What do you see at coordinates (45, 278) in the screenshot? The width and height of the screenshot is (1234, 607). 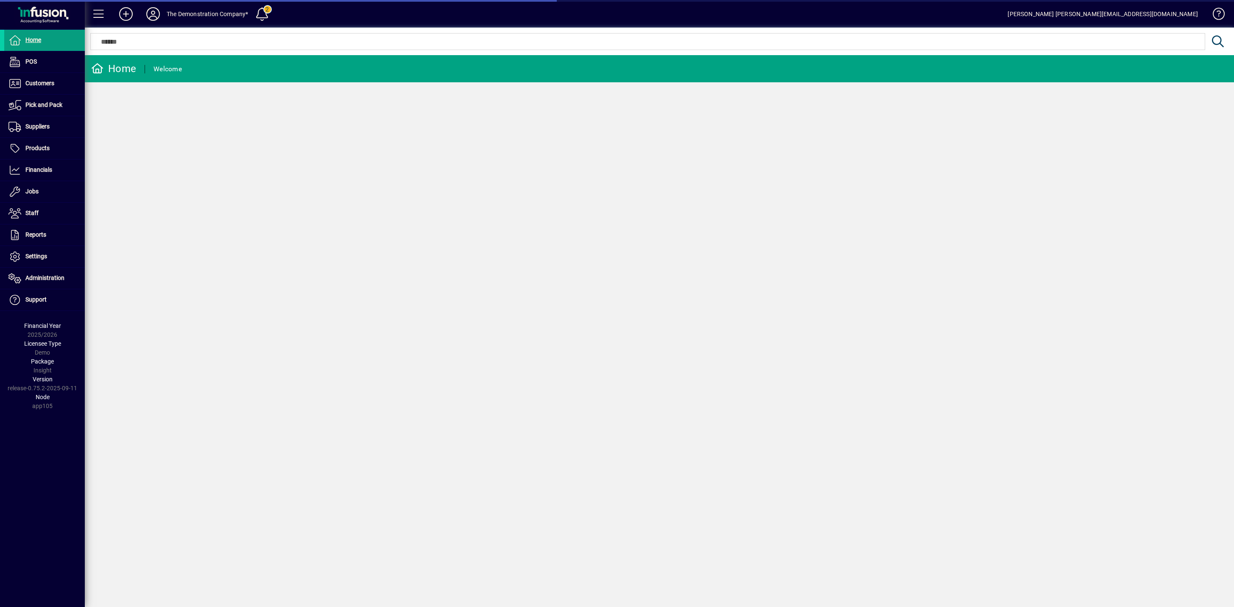 I see `span: Administration` at bounding box center [45, 278].